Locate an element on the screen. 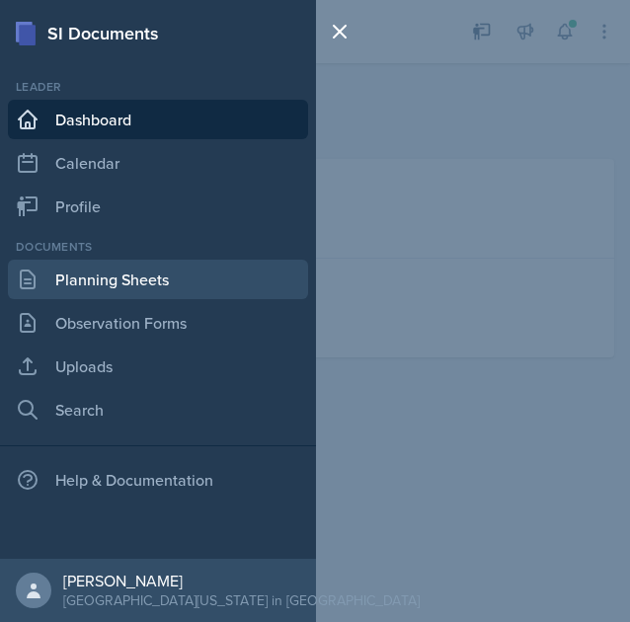 The height and width of the screenshot is (622, 630). div: Documents is located at coordinates (158, 247).